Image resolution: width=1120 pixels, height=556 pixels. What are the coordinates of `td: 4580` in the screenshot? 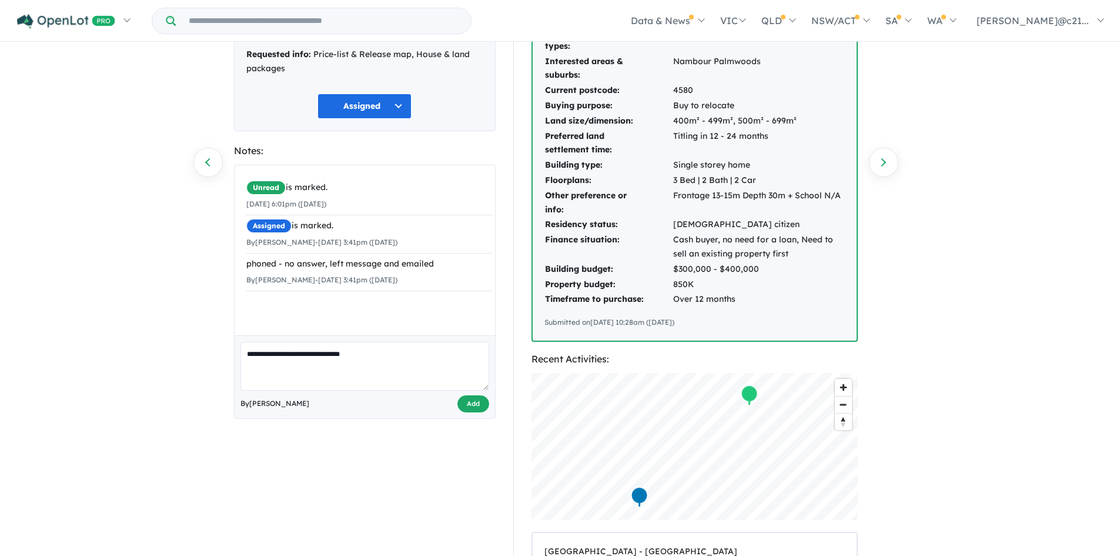 It's located at (759, 91).